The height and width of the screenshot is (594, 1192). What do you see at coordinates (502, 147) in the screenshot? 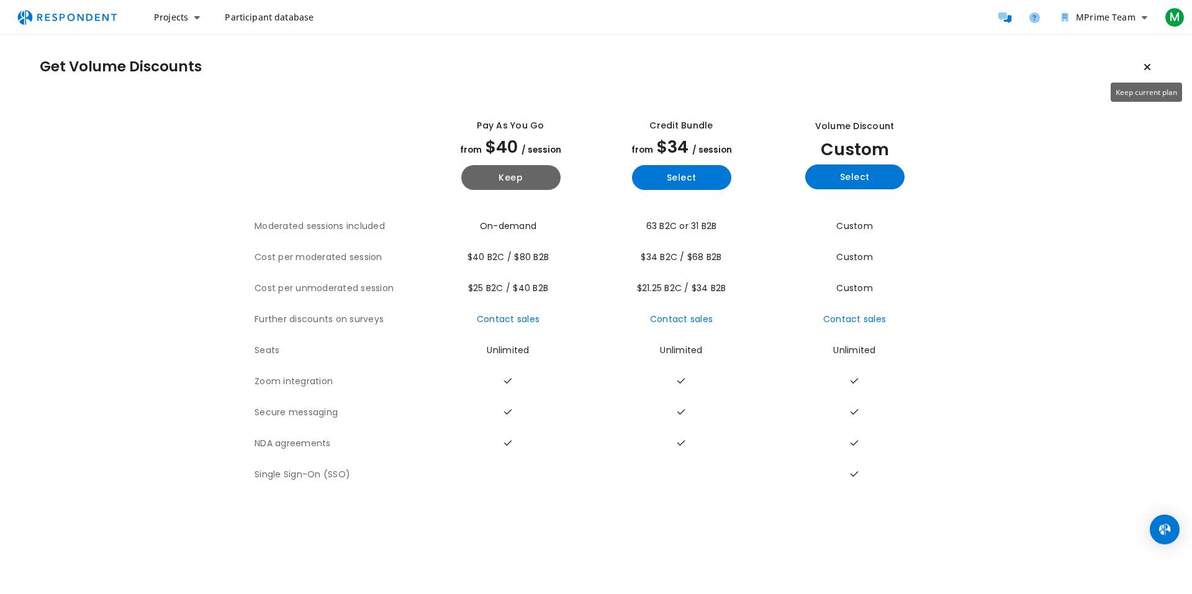
I see `span: $40` at bounding box center [502, 147].